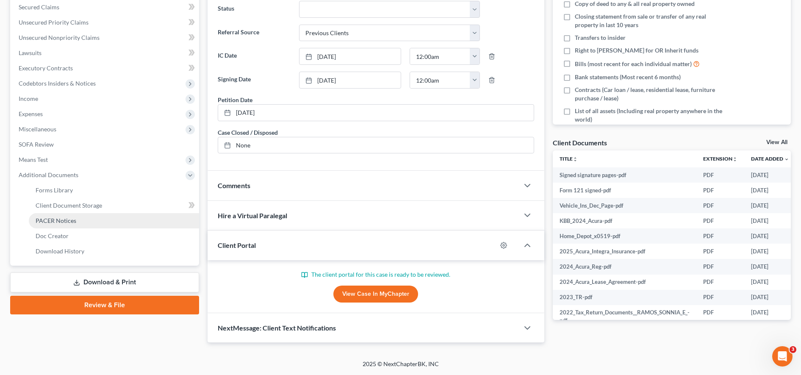  What do you see at coordinates (235, 100) in the screenshot?
I see `div: Petition Date` at bounding box center [235, 100].